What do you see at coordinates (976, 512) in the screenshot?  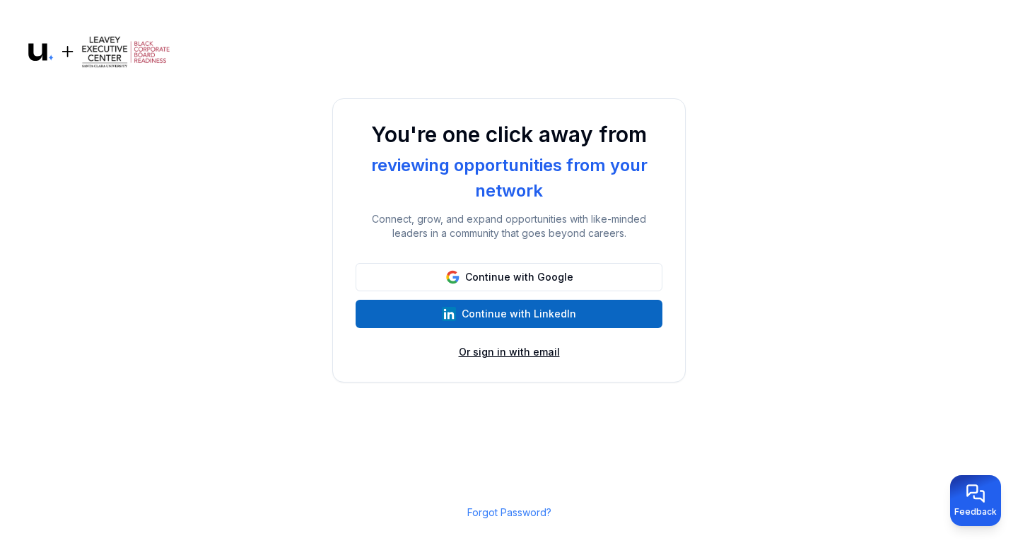 I see `span: Feedback` at bounding box center [976, 512].